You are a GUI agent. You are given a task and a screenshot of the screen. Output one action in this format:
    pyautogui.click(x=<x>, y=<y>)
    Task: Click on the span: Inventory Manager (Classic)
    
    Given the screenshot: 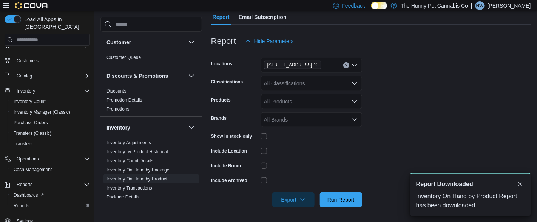 What is the action you would take?
    pyautogui.click(x=42, y=112)
    